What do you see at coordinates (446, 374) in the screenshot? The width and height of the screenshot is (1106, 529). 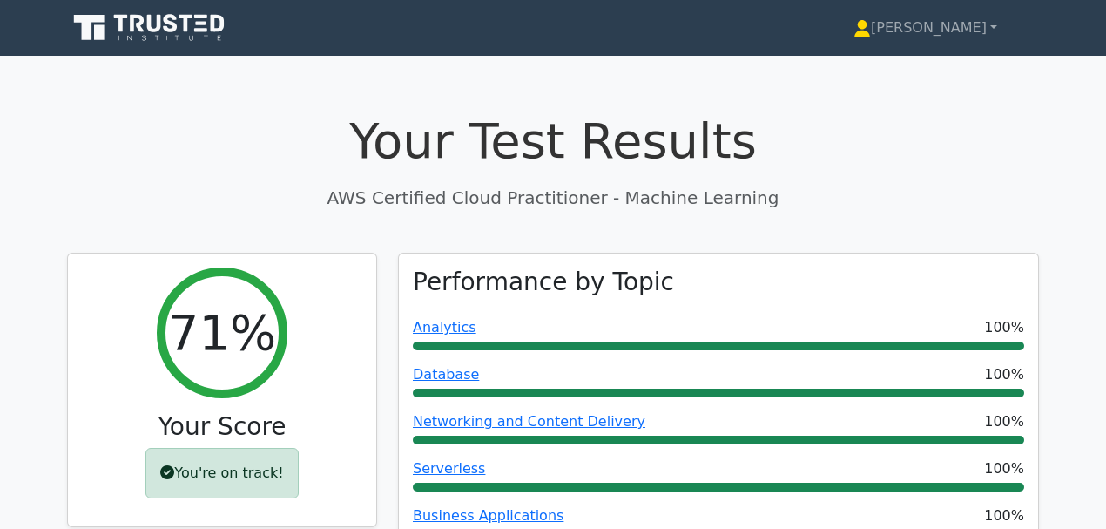 I see `a: Database` at bounding box center [446, 374].